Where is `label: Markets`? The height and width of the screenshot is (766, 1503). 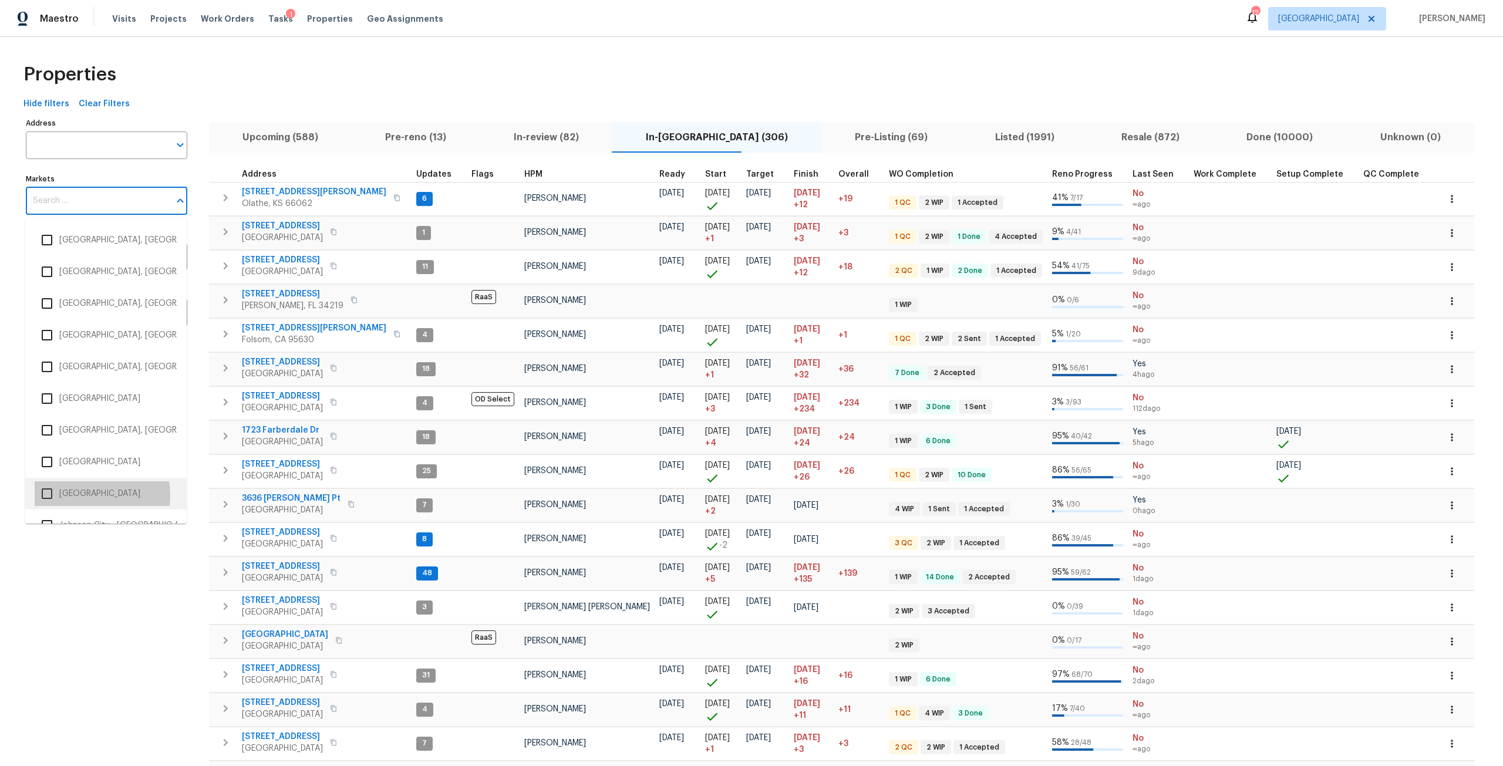 label: Markets is located at coordinates (106, 179).